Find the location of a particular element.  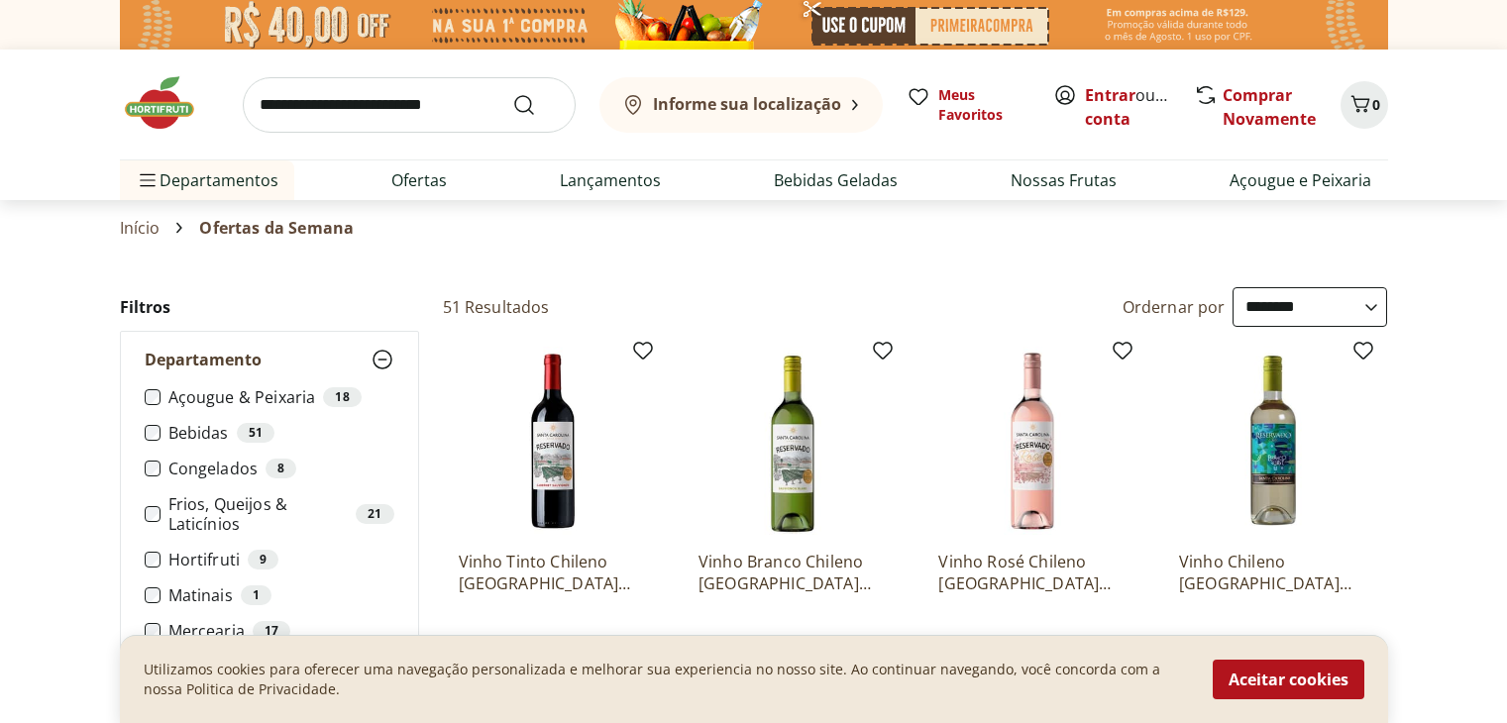

input: search is located at coordinates (409, 105).